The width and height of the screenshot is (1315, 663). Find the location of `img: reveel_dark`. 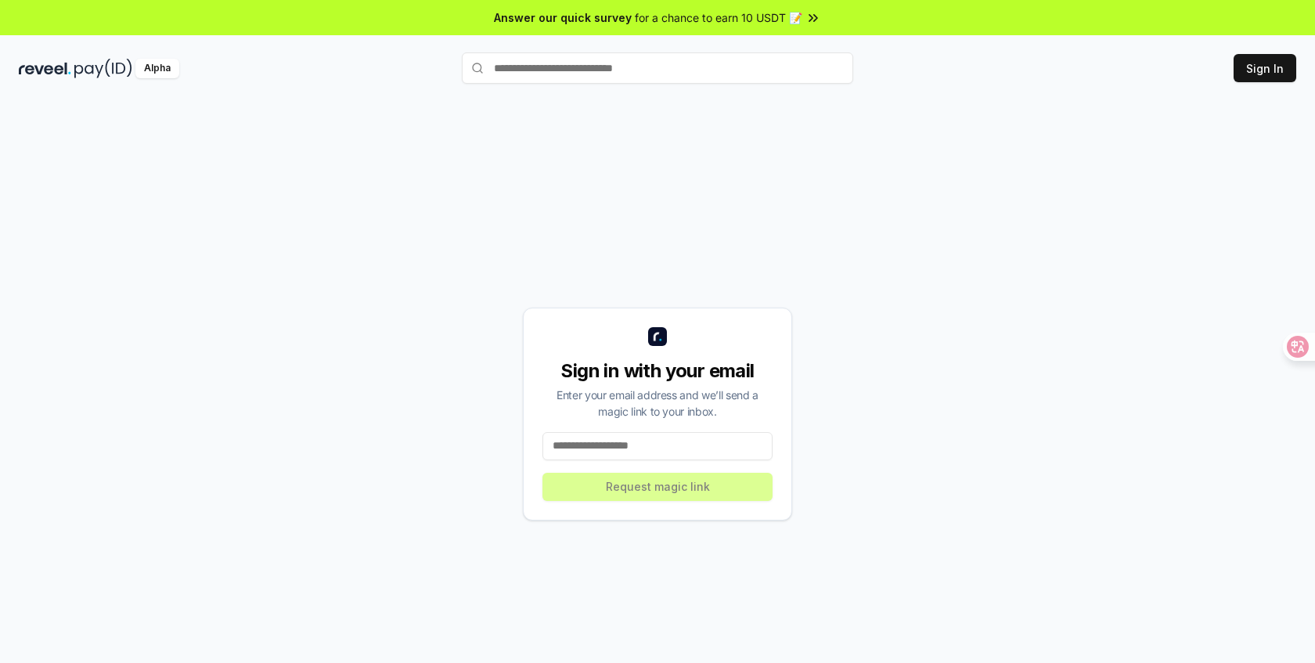

img: reveel_dark is located at coordinates (45, 68).